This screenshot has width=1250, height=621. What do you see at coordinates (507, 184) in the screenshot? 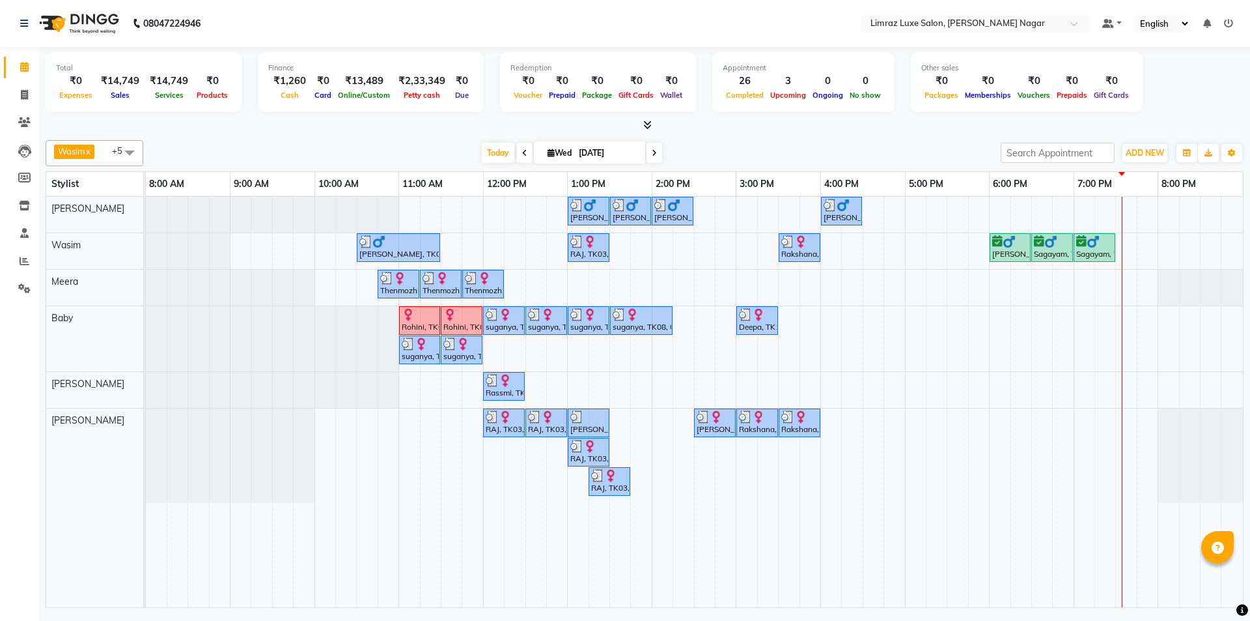
I see `a: 12:00 PM` at bounding box center [507, 184].